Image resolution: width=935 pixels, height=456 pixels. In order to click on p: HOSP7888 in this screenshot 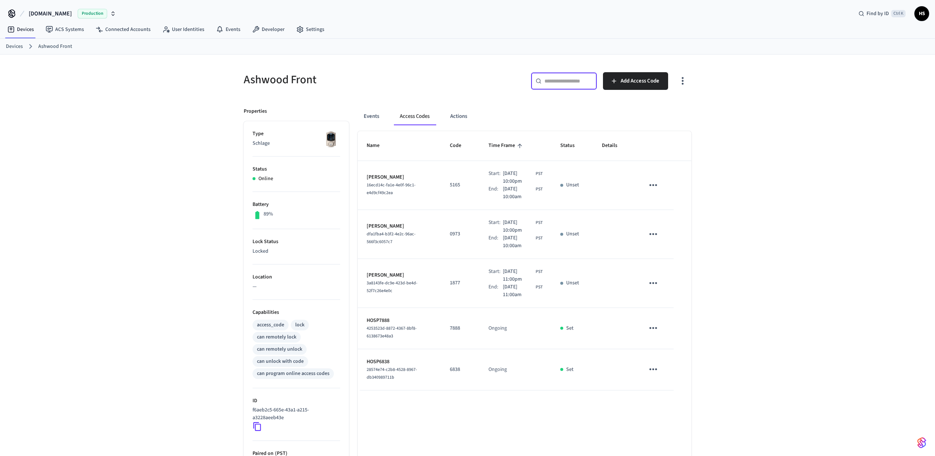, I will do `click(400, 320)`.